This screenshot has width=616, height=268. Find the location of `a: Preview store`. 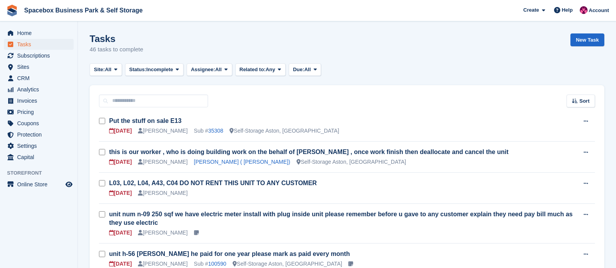

a: Preview store is located at coordinates (69, 185).